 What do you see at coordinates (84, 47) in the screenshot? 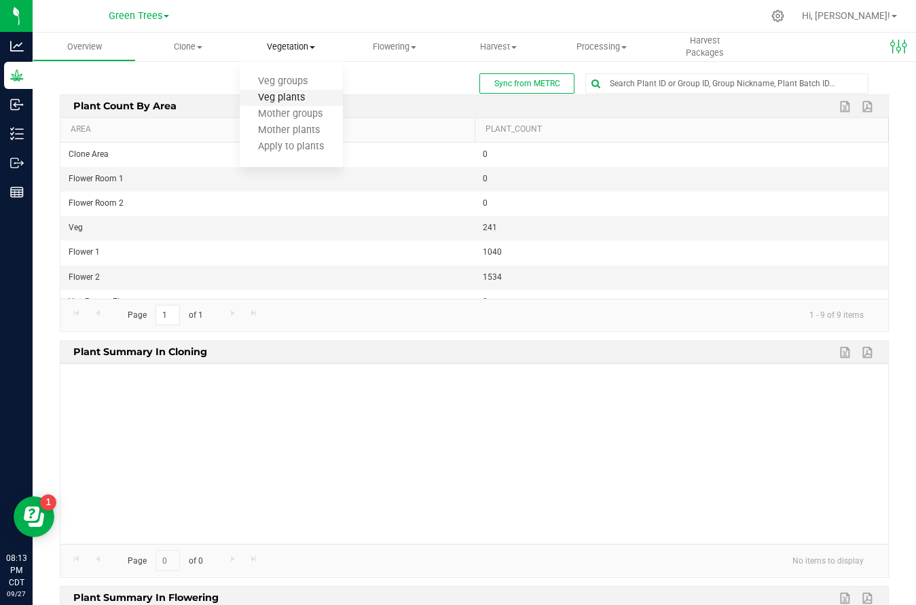
I see `span: Overview` at bounding box center [84, 47].